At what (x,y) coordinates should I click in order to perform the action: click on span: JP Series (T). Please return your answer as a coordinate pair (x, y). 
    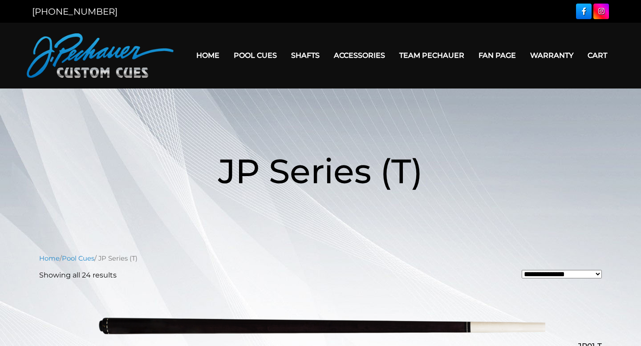
    Looking at the image, I should click on (320, 171).